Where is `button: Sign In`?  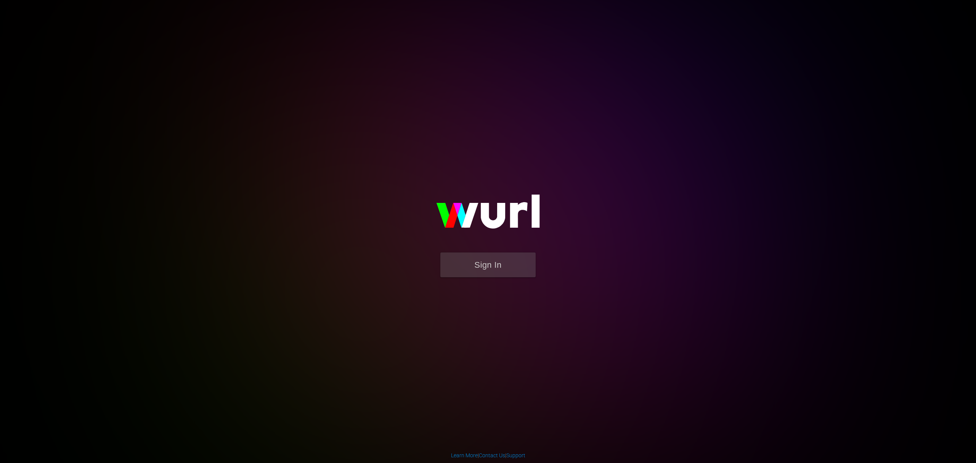 button: Sign In is located at coordinates (488, 265).